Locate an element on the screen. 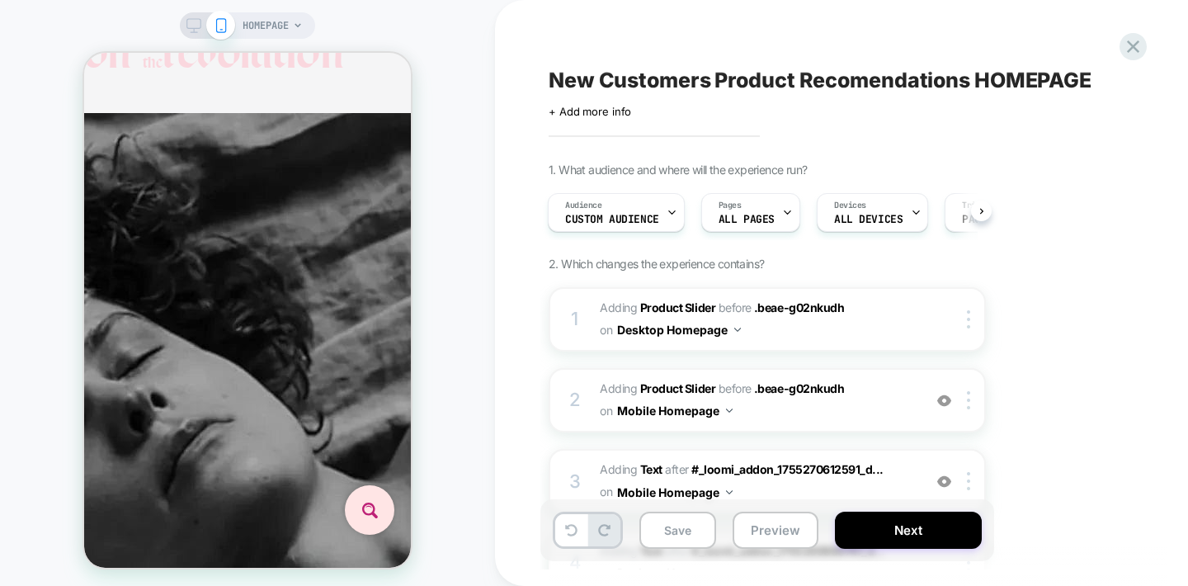  span: New Customers Product Recomendations HOMEPAGE is located at coordinates (820, 80).